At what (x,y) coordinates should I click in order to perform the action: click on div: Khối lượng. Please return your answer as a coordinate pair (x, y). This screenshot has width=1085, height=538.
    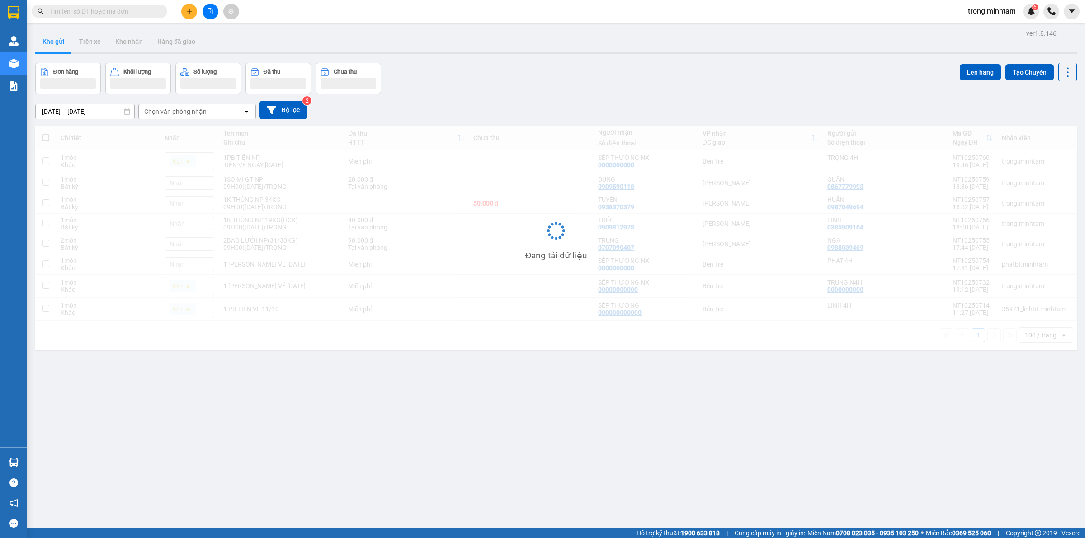
    Looking at the image, I should click on (137, 72).